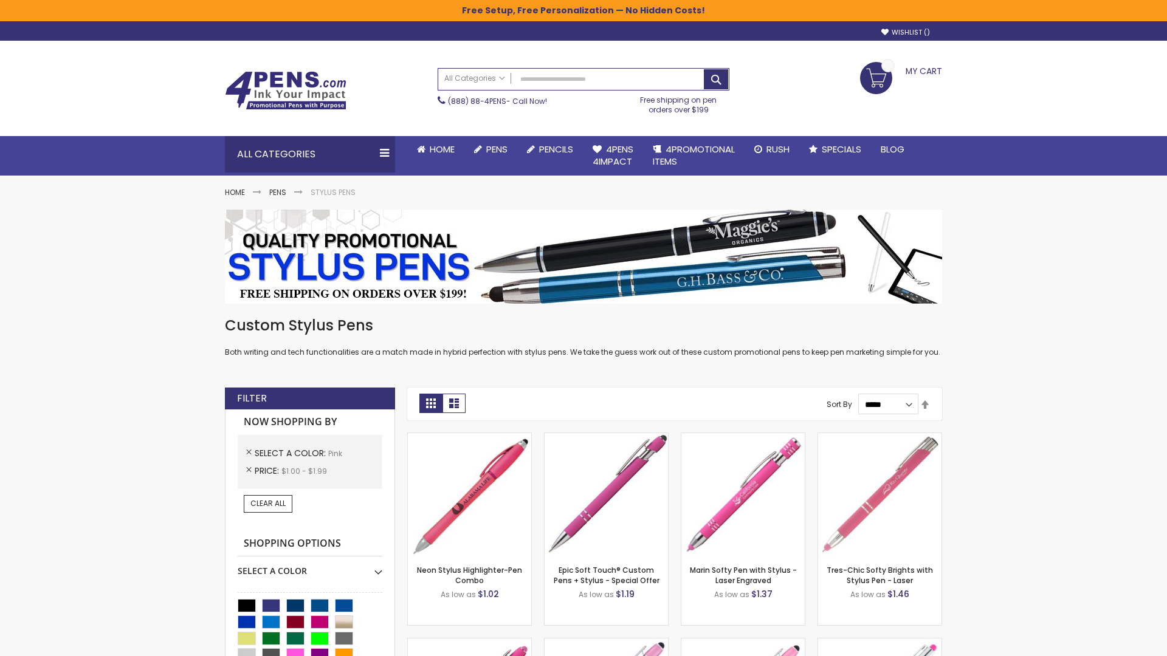 This screenshot has height=656, width=1167. I want to click on strong: Now Shopping by, so click(310, 422).